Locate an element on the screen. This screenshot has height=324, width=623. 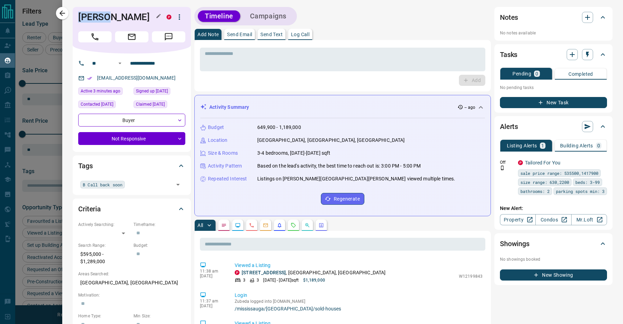
div: Sat May 17 2025 is located at coordinates (159, 92).